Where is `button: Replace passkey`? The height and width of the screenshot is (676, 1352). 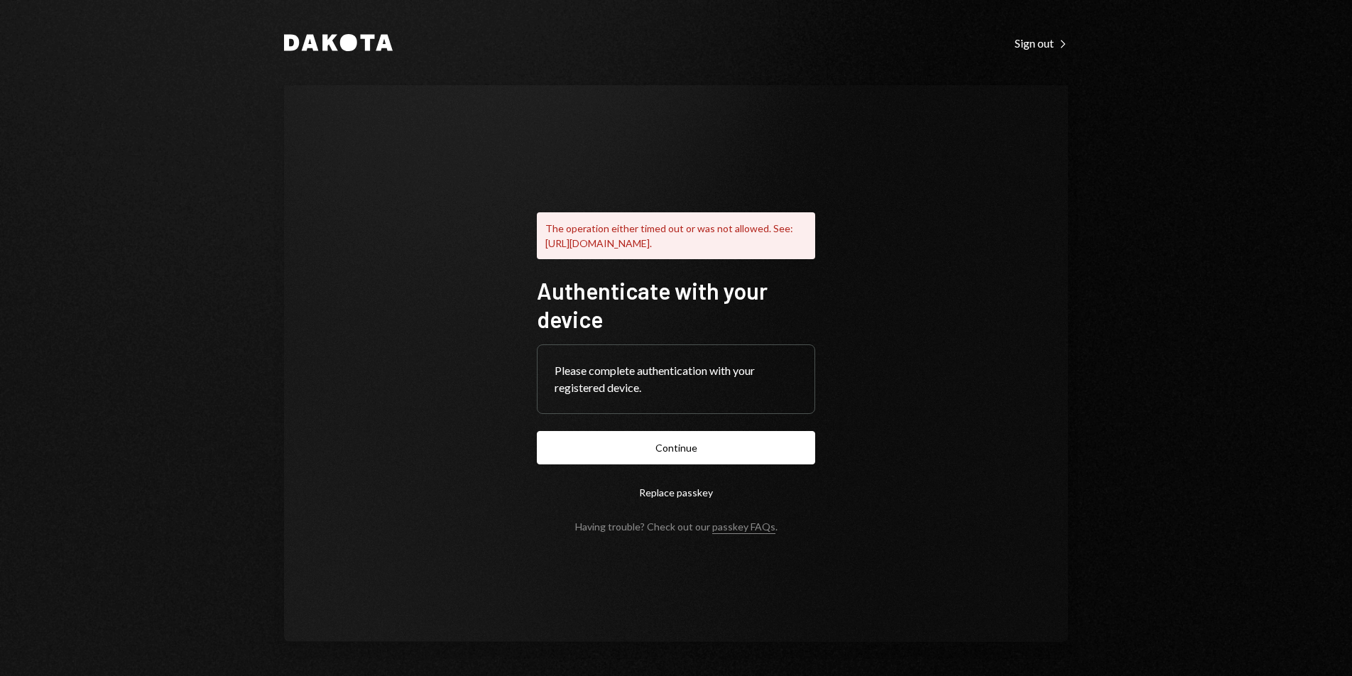
button: Replace passkey is located at coordinates (676, 492).